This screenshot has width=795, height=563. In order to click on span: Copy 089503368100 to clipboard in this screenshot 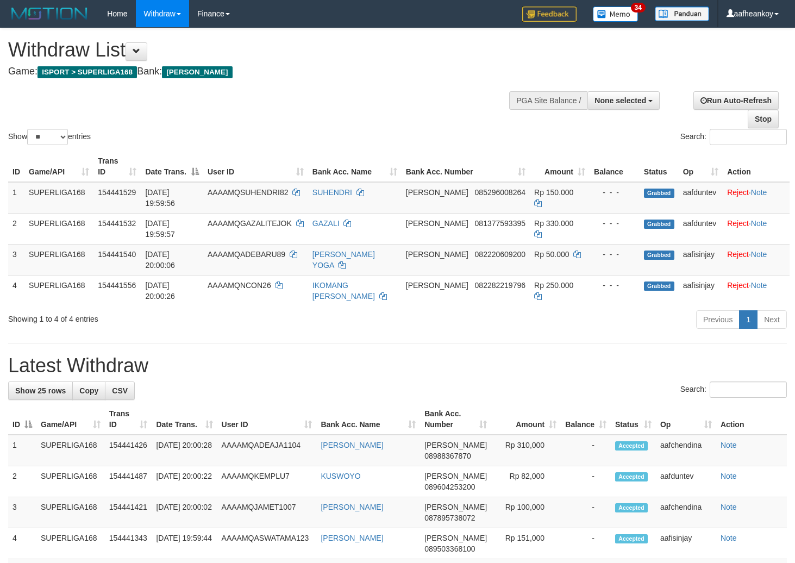, I will do `click(449, 549)`.